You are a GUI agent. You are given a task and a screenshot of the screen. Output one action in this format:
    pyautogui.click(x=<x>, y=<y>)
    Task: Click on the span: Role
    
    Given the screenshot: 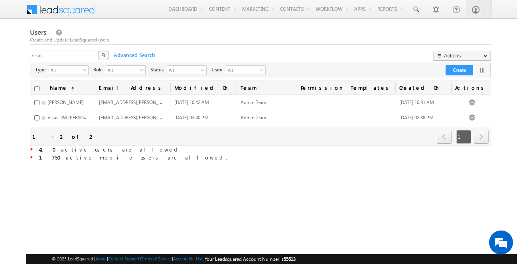 What is the action you would take?
    pyautogui.click(x=99, y=70)
    